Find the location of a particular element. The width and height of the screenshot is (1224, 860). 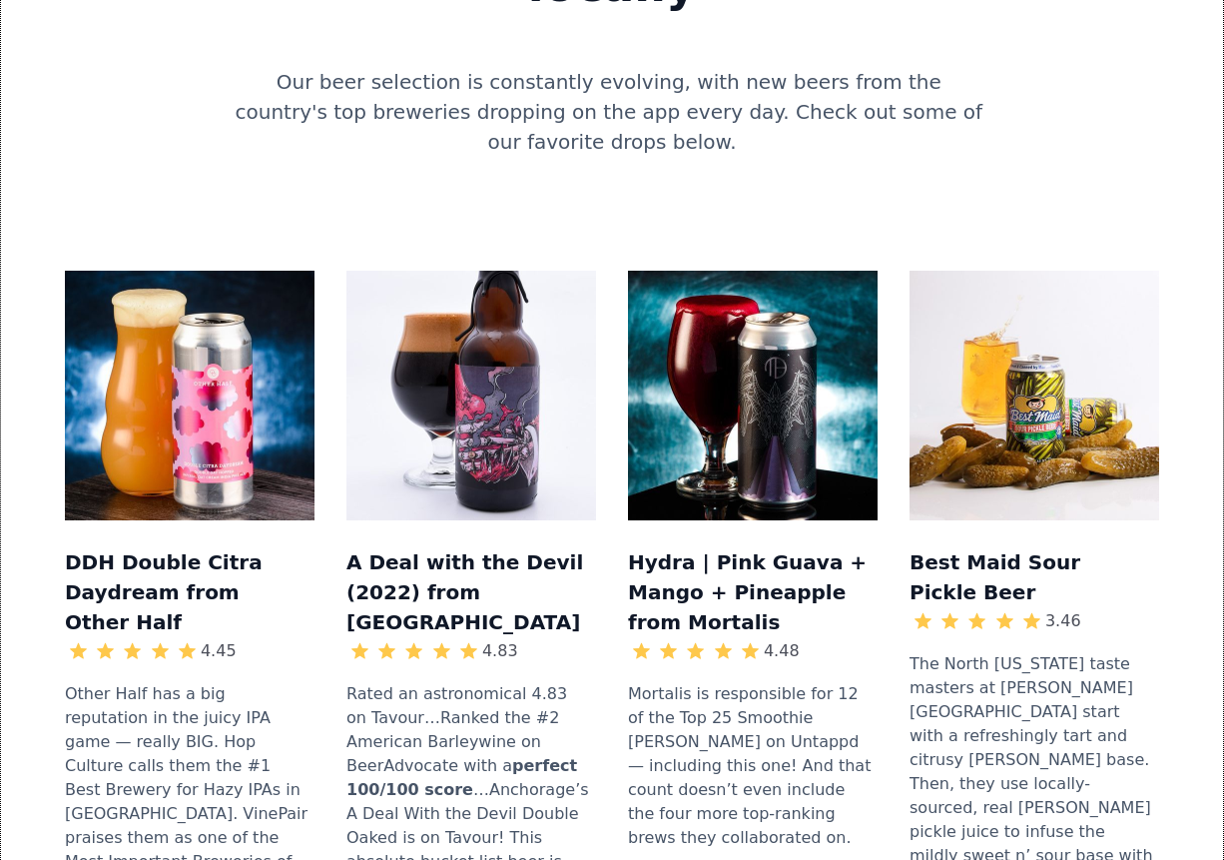

div: 4.48 is located at coordinates (782, 651).